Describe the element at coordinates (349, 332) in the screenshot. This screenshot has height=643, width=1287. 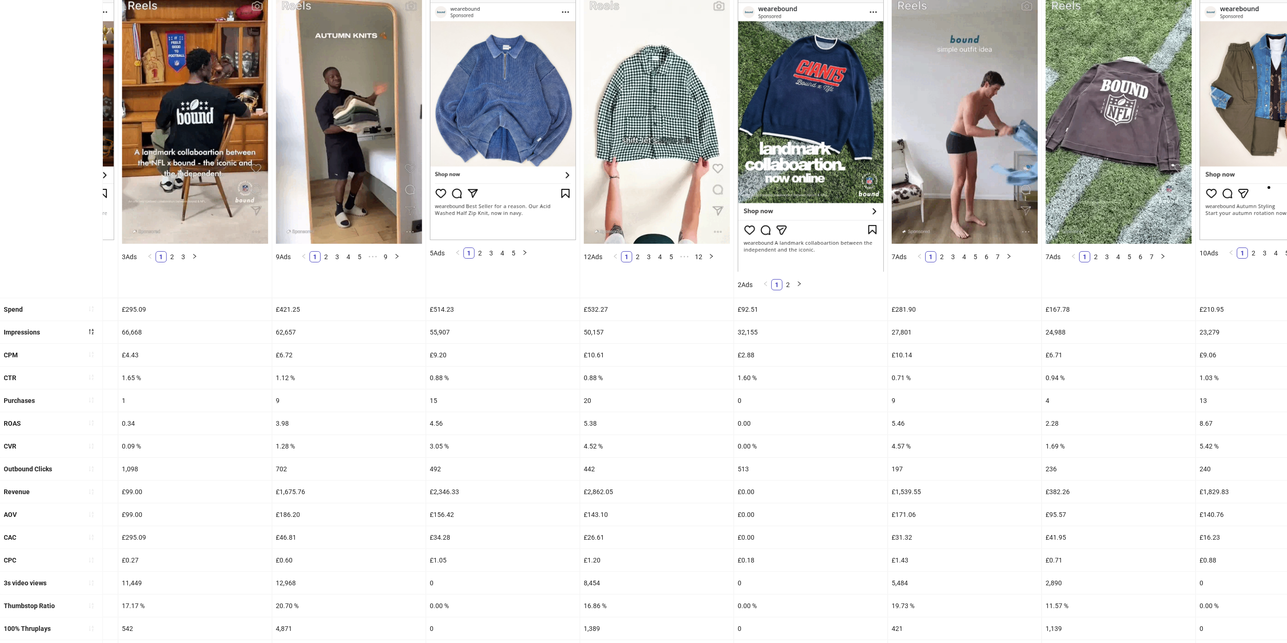
I see `div: 62,657` at that location.